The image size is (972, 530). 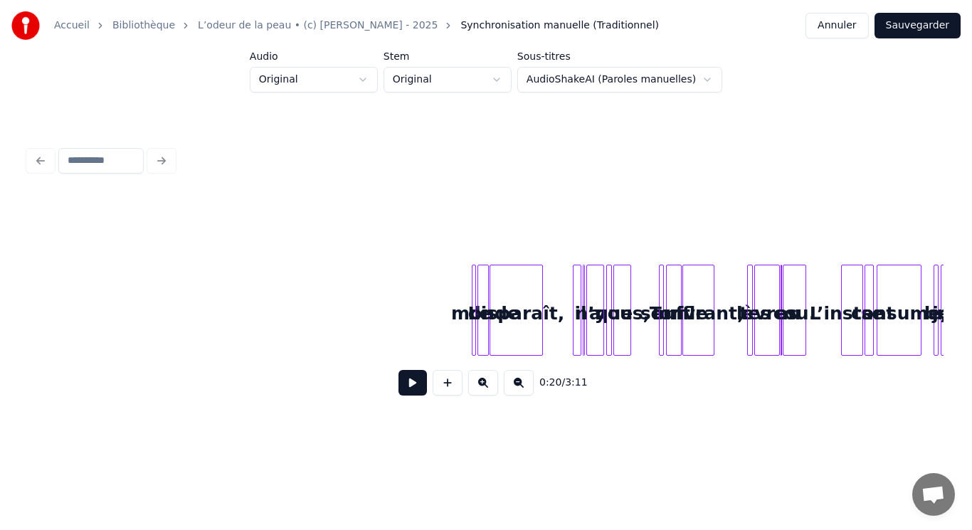 I want to click on label: Stem, so click(x=448, y=56).